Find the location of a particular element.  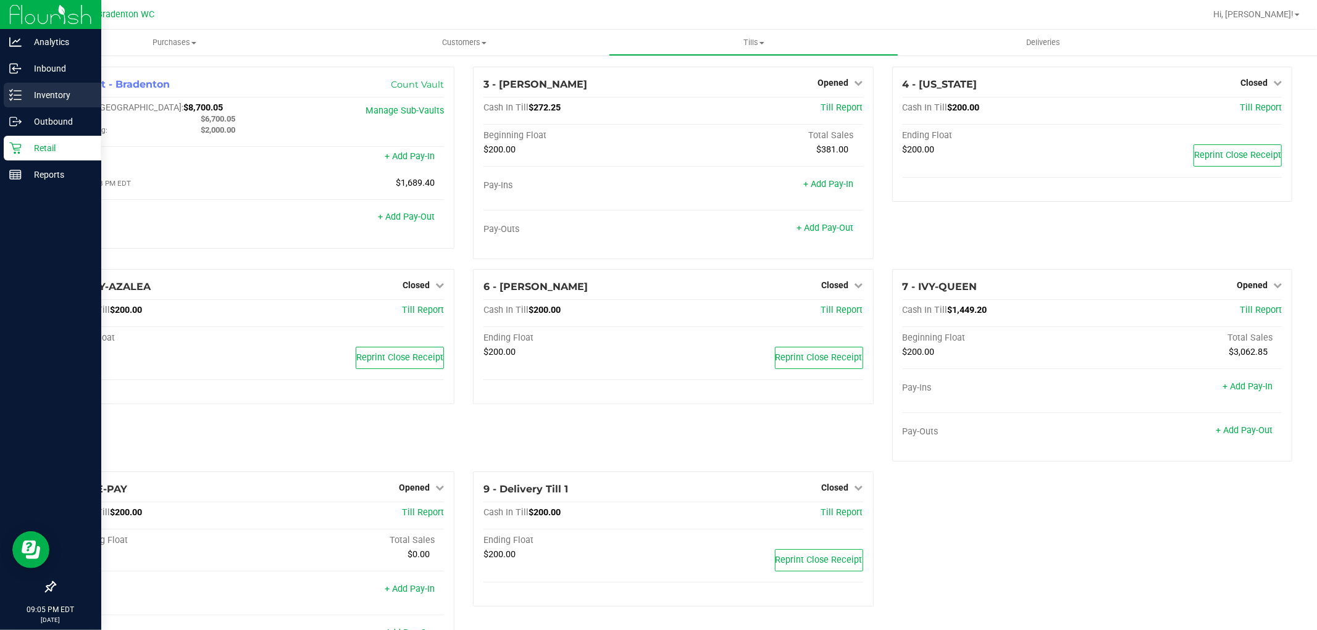

inline-svg: Reports is located at coordinates (15, 175).